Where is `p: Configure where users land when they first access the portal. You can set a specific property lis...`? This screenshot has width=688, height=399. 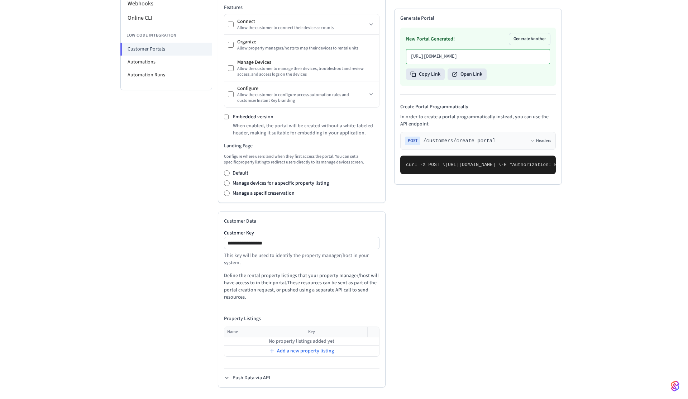 p: Configure where users land when they first access the portal. You can set a specific property lis... is located at coordinates (302, 159).